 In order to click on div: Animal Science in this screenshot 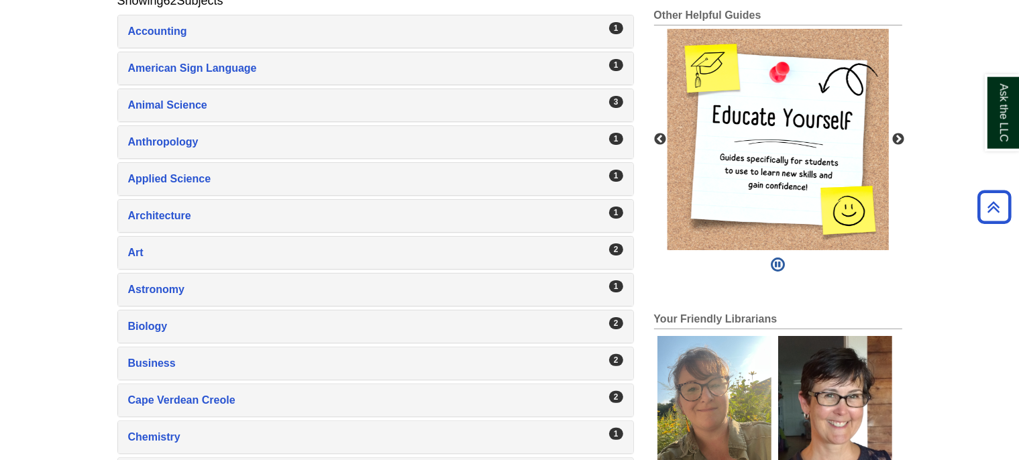, I will do `click(376, 105)`.